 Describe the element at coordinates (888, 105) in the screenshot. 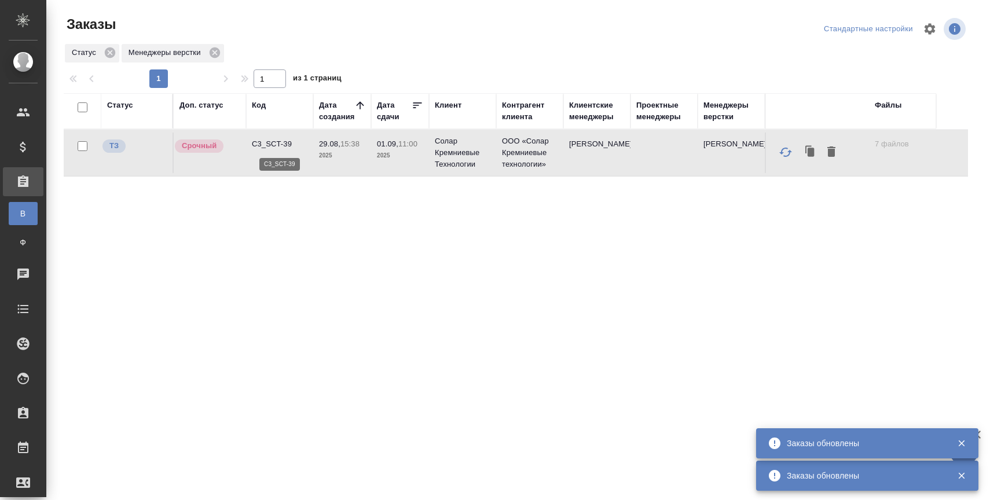

I see `div: Файлы` at that location.